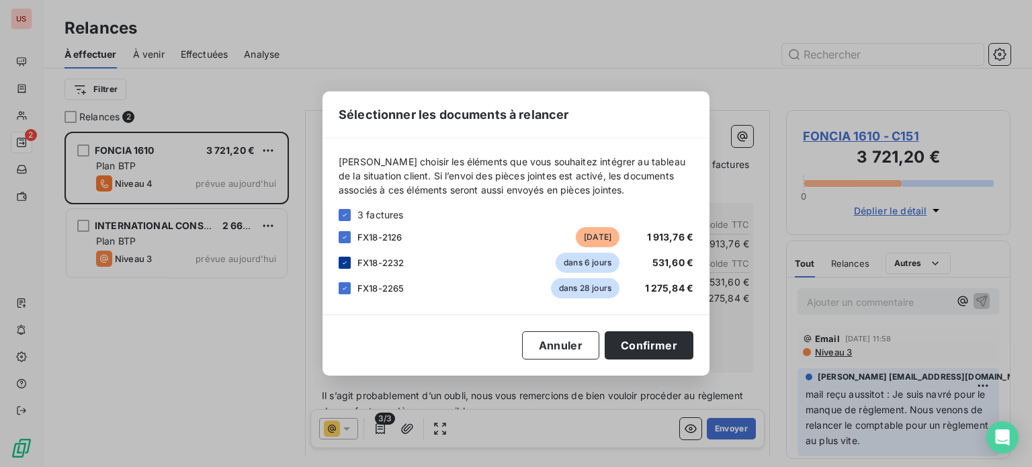  What do you see at coordinates (453, 114) in the screenshot?
I see `span: Sélectionner les documents à relancer` at bounding box center [453, 114].